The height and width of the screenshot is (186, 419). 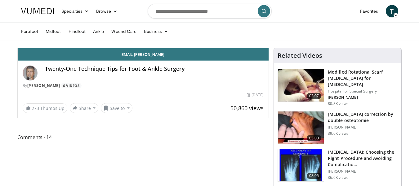 What do you see at coordinates (30, 73) in the screenshot?
I see `img: Avatar` at bounding box center [30, 73].